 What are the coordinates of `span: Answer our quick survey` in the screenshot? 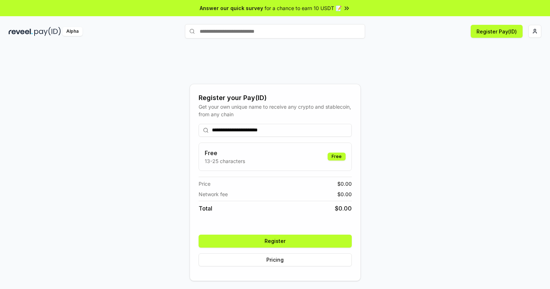 It's located at (231, 8).